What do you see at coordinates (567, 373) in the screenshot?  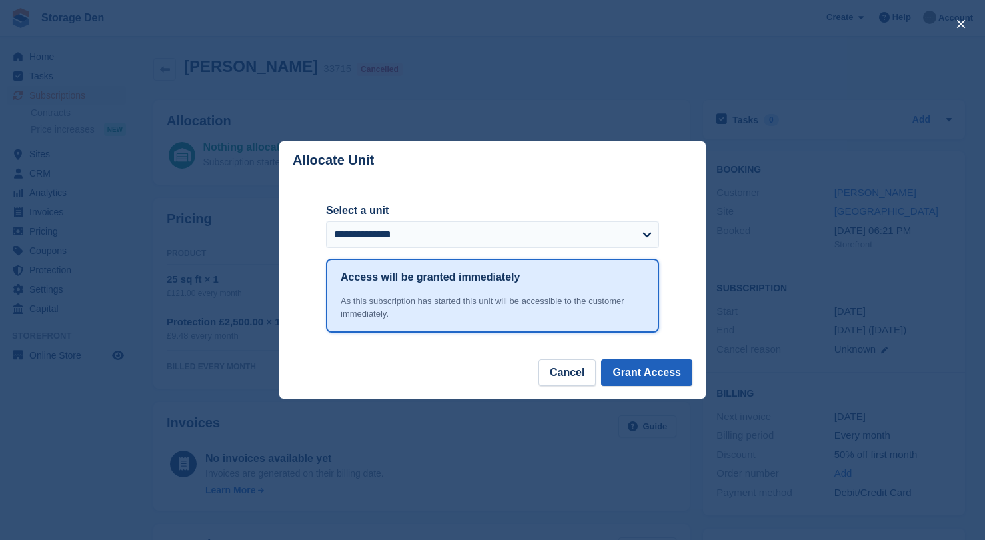 I see `button: Cancel` at bounding box center [567, 373].